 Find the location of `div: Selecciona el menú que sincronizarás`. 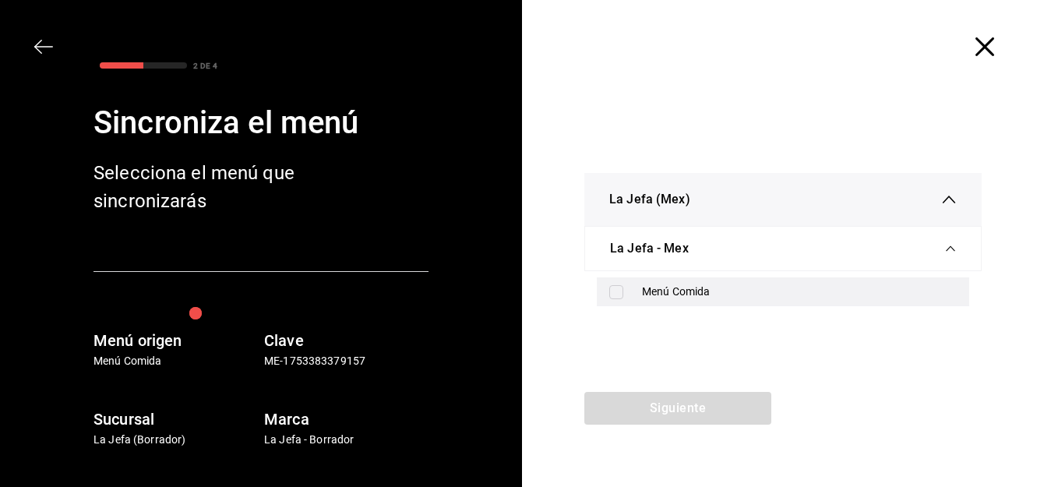

div: Selecciona el menú que sincronizarás is located at coordinates (218, 187).